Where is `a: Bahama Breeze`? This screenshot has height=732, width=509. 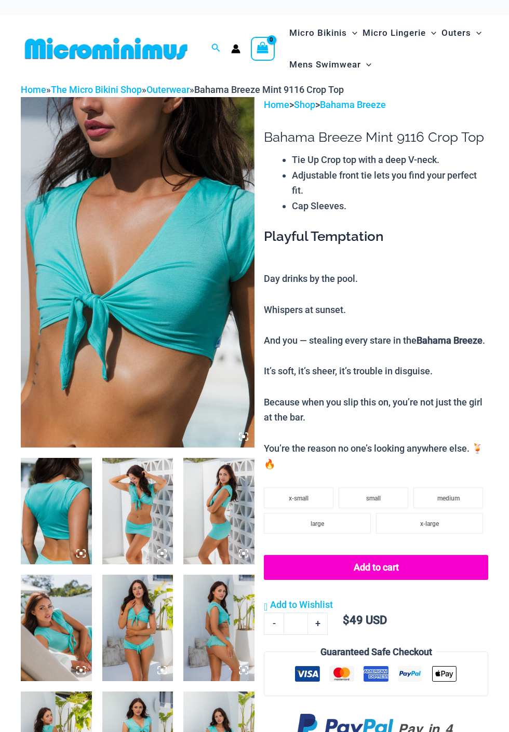
a: Bahama Breeze is located at coordinates (353, 104).